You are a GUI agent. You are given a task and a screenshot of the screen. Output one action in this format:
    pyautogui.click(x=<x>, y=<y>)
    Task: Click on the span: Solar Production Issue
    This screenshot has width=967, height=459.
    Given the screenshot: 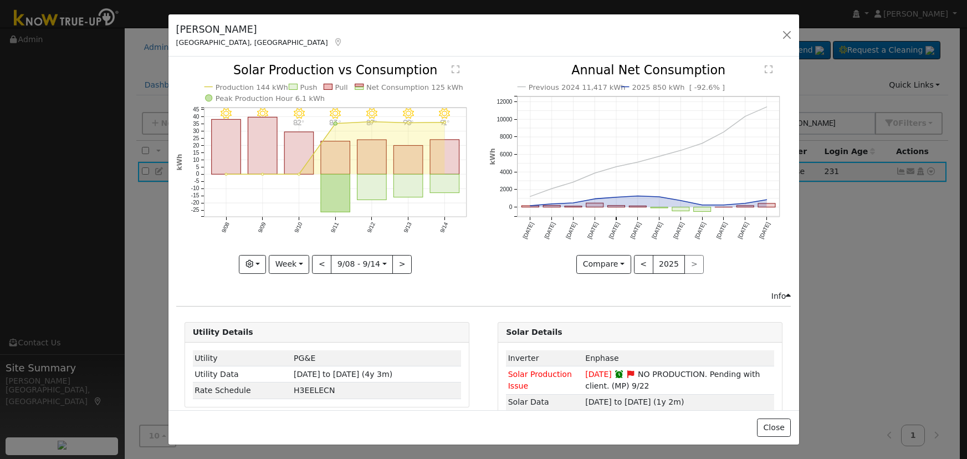 What is the action you would take?
    pyautogui.click(x=540, y=379)
    